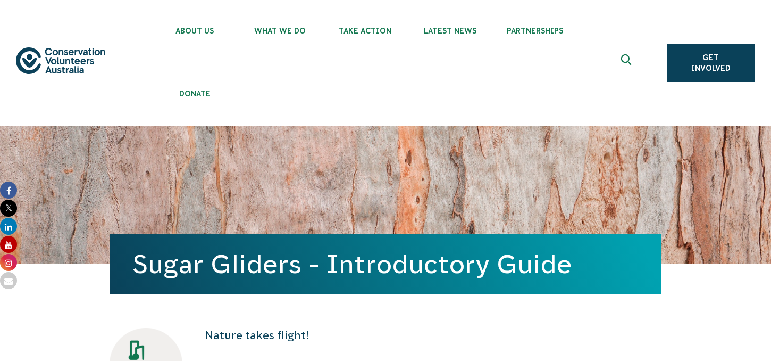 The height and width of the screenshot is (361, 771). Describe the element at coordinates (386, 264) in the screenshot. I see `h1: Sugar Gliders - Introductory Guide` at that location.